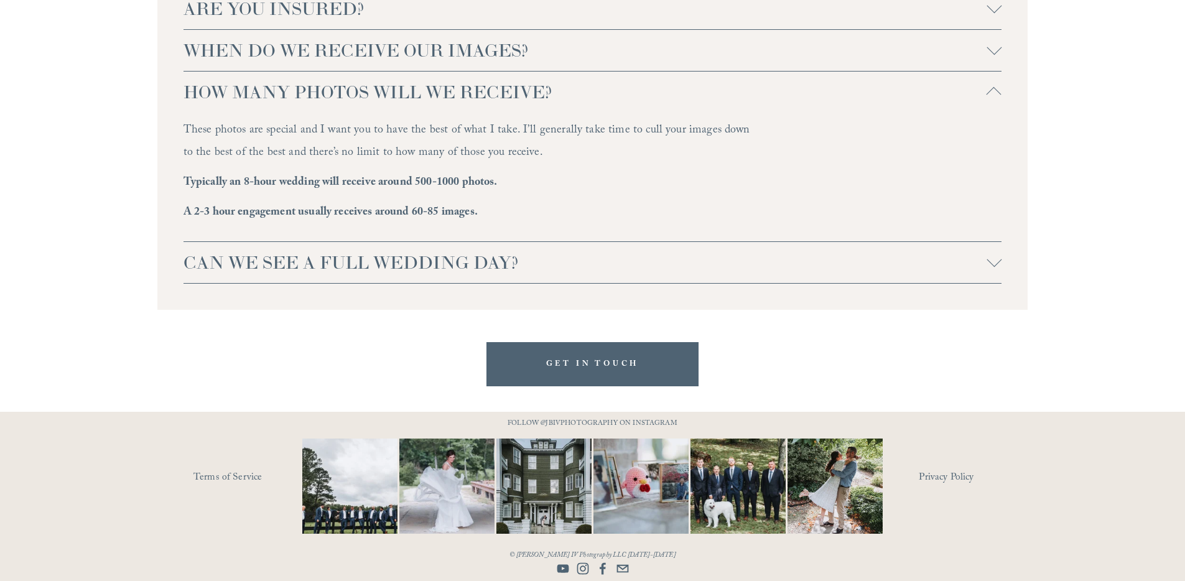 Image resolution: width=1185 pixels, height=581 pixels. What do you see at coordinates (593, 263) in the screenshot?
I see `button: CAN WE SEE A FULL WEDDING DAY?` at bounding box center [593, 263].